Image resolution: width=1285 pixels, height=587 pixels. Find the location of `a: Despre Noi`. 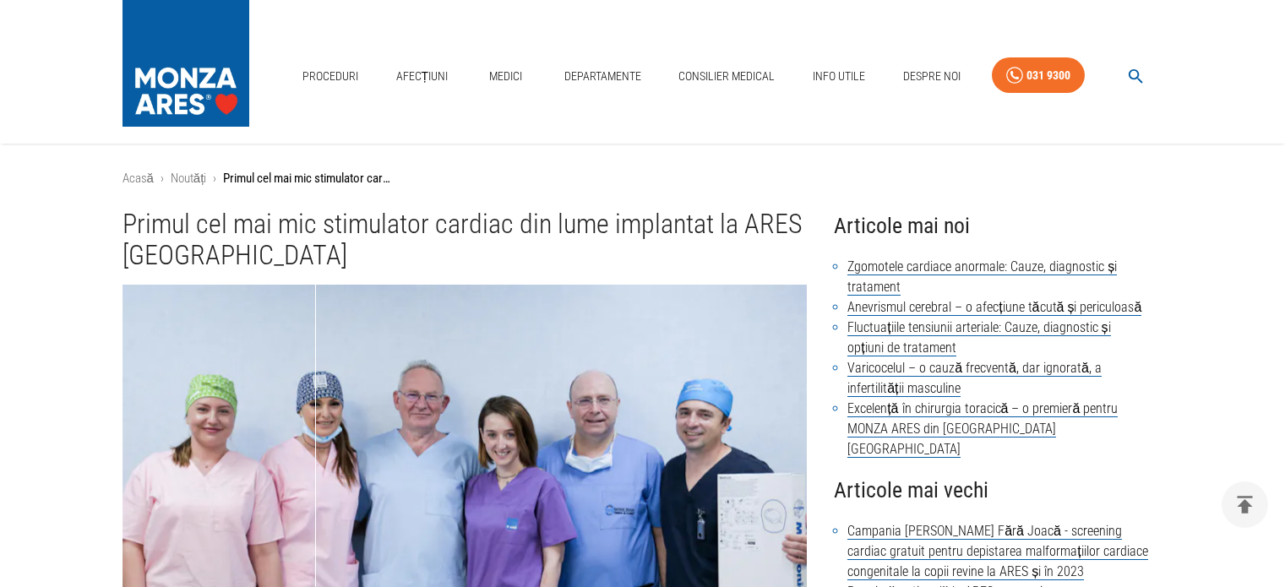

a: Despre Noi is located at coordinates (932, 76).